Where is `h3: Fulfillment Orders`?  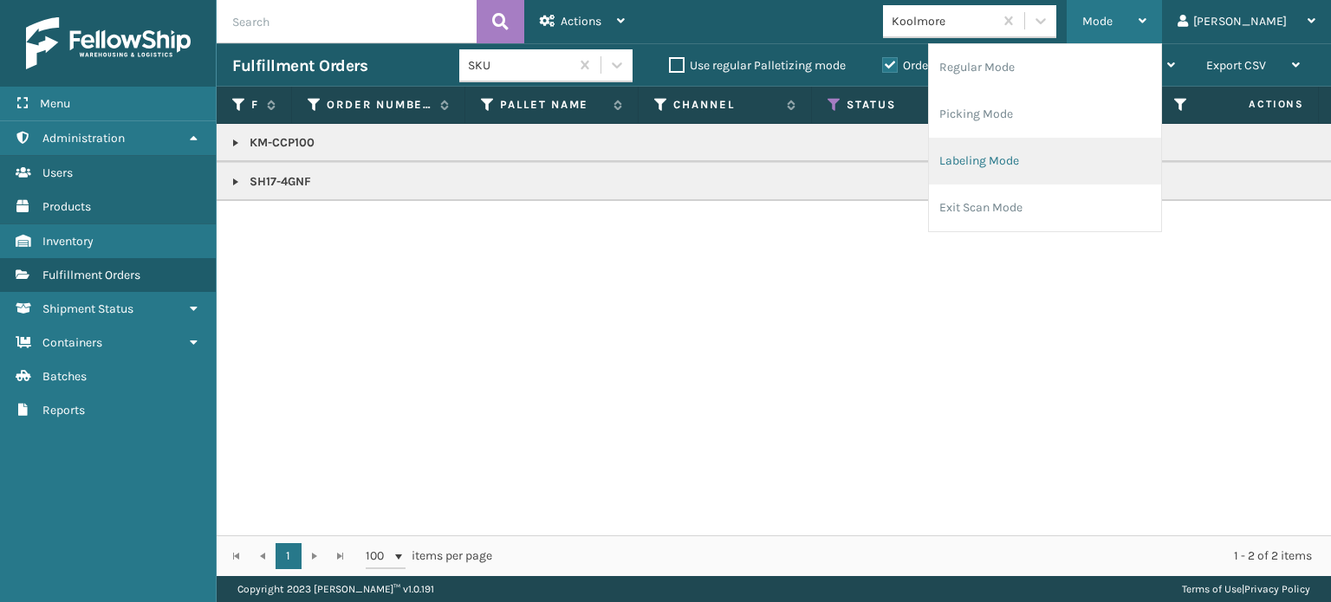
h3: Fulfillment Orders is located at coordinates (300, 66).